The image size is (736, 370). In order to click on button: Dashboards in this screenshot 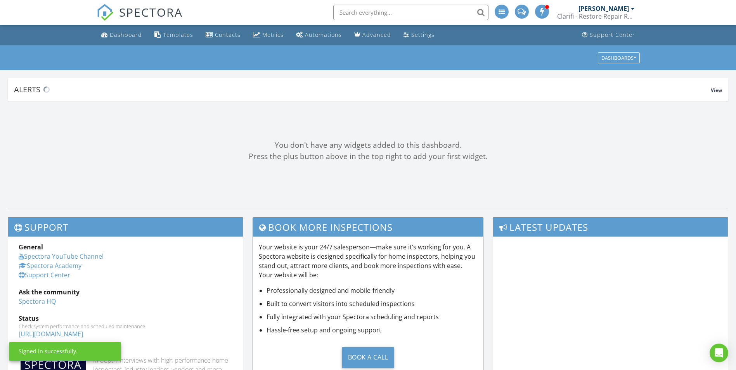, I will do `click(619, 58)`.